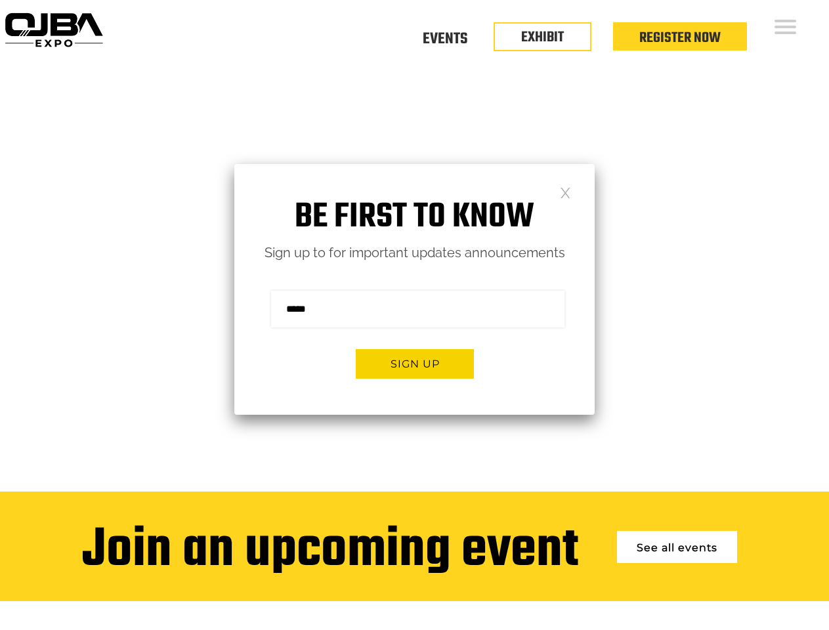  I want to click on a: Close, so click(565, 192).